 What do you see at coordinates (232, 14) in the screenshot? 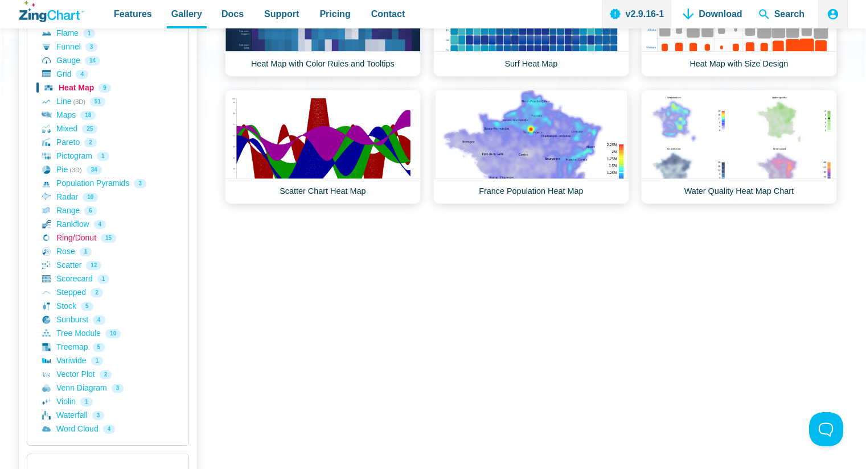
I see `span: Docs` at bounding box center [232, 14].